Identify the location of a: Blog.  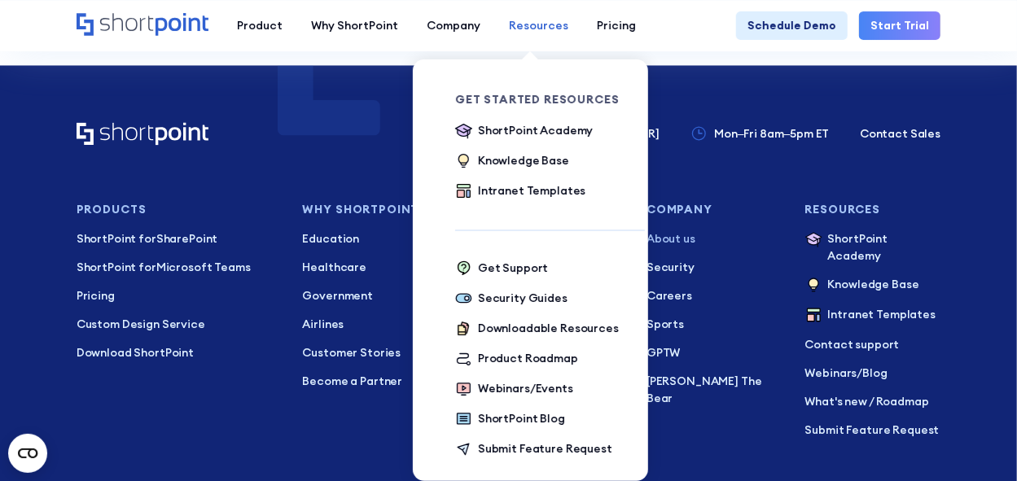
(875, 373).